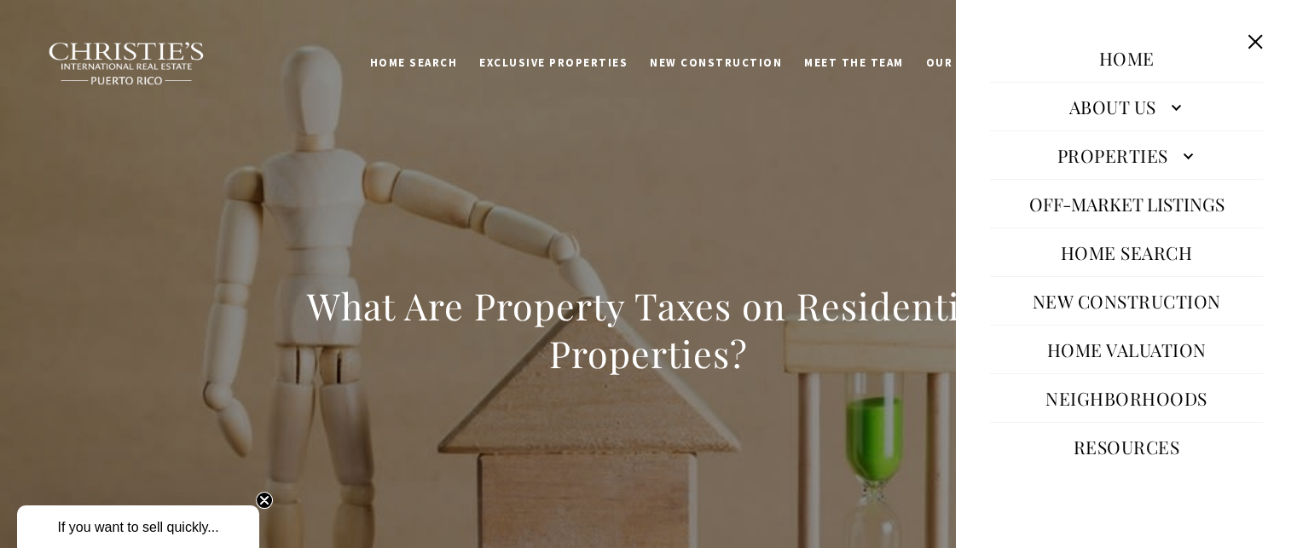 This screenshot has height=548, width=1297. What do you see at coordinates (137, 527) in the screenshot?
I see `span: If you want to sell quickly...` at bounding box center [137, 527].